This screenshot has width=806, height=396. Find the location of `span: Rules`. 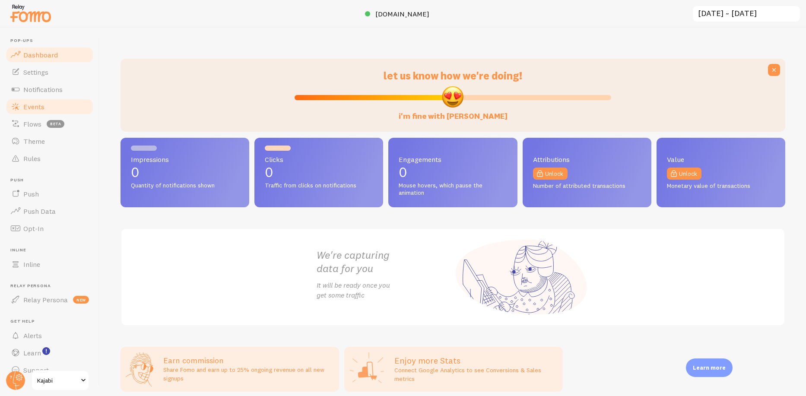

span: Rules is located at coordinates (32, 159).